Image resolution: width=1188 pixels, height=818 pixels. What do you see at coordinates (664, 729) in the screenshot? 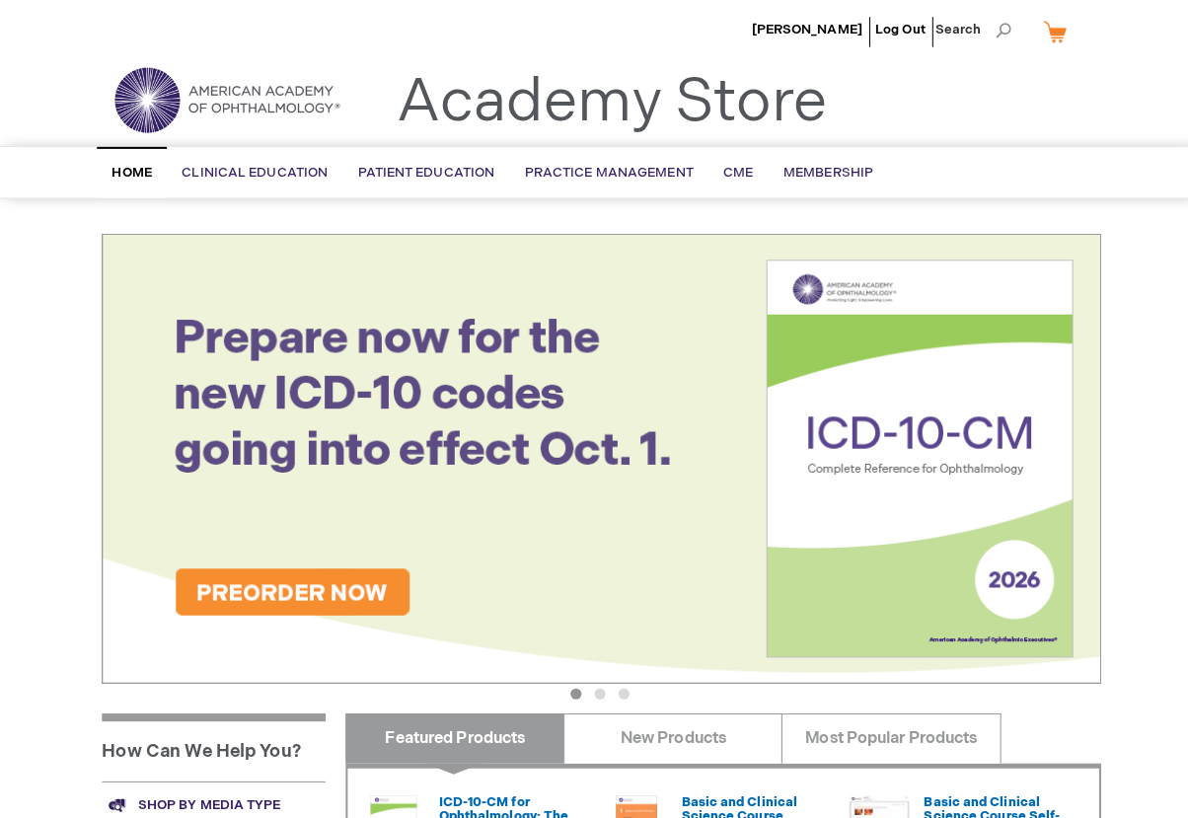
I see `a: New Products` at bounding box center [664, 729].